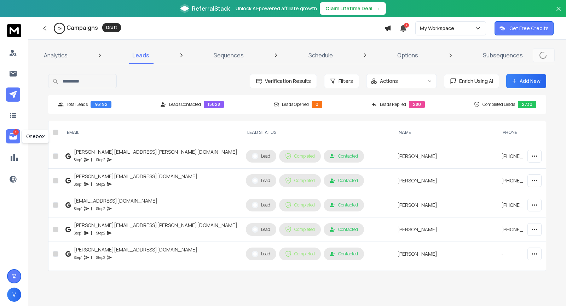 This screenshot has width=566, height=306. What do you see at coordinates (503, 55) in the screenshot?
I see `p: Subsequences` at bounding box center [503, 55].